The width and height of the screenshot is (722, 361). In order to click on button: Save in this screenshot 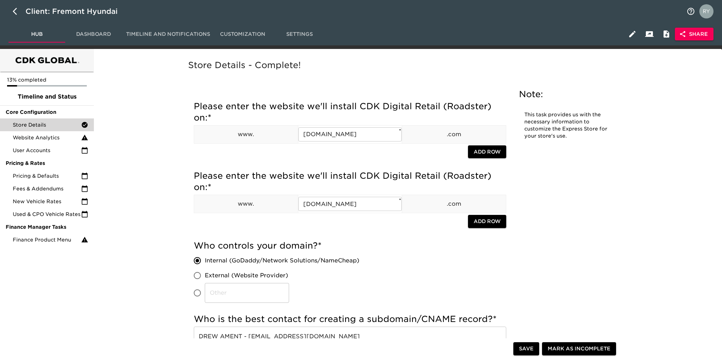, I will do `click(526, 349)`.